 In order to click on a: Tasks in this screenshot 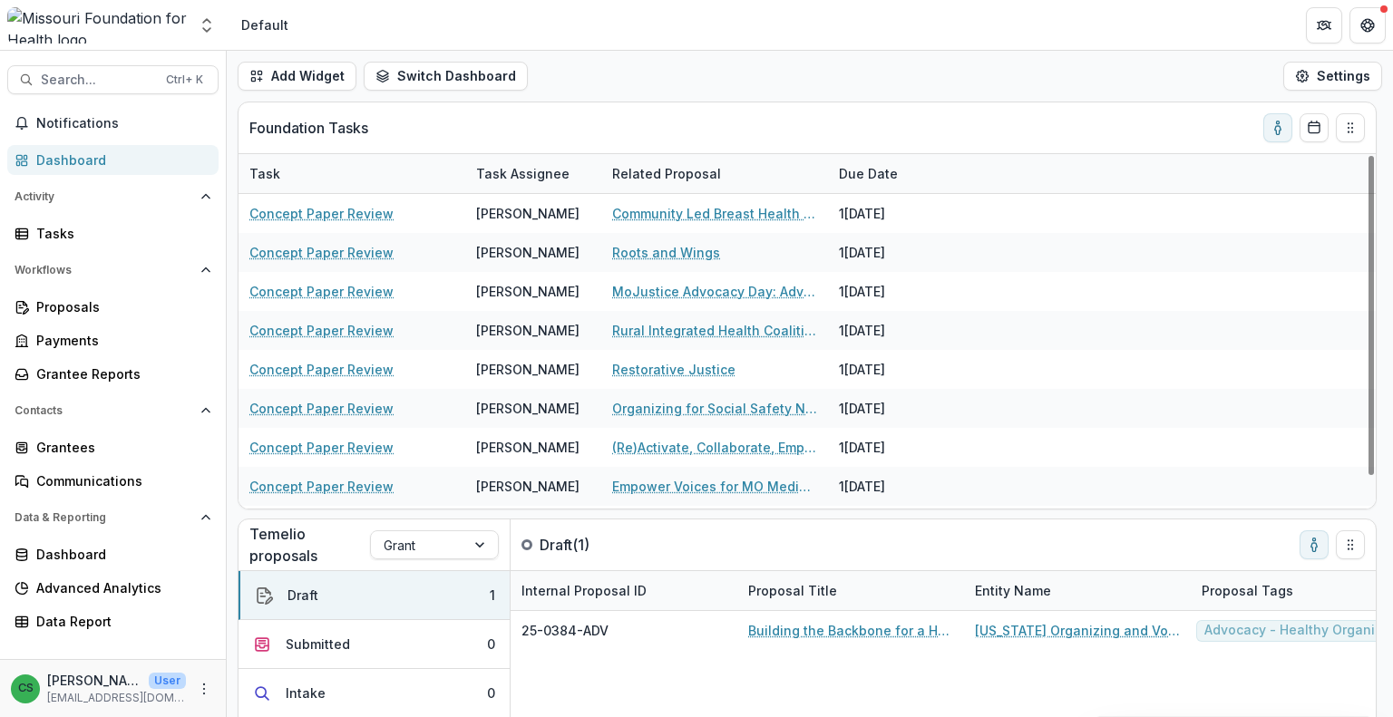, I will do `click(112, 233)`.